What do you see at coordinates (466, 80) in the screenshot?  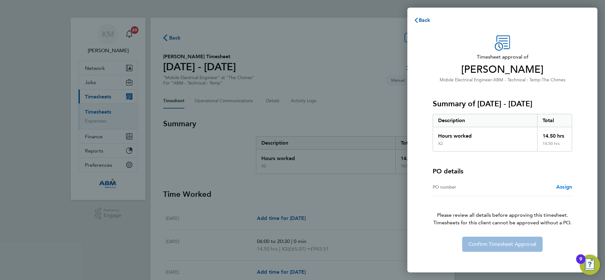 I see `span: Mobile Electrical Engineer` at bounding box center [466, 80].